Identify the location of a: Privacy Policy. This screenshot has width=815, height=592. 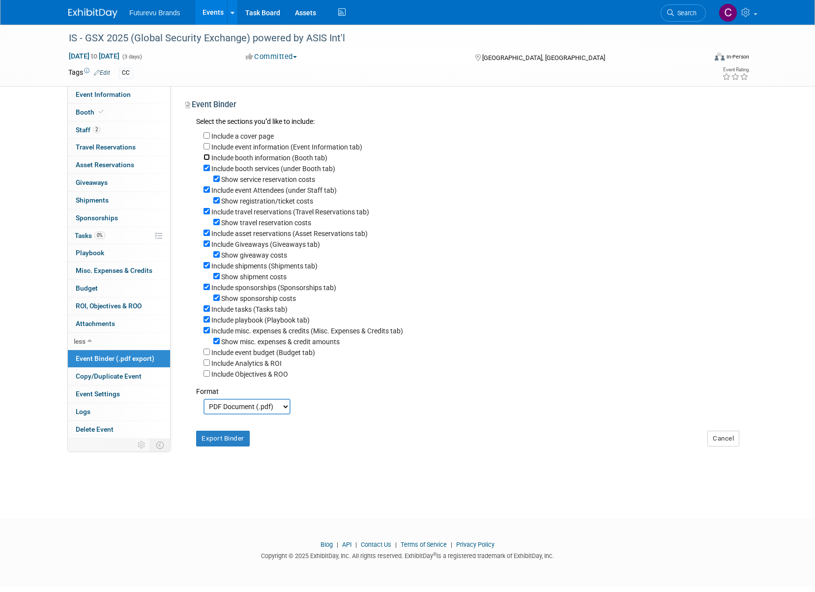
(475, 544).